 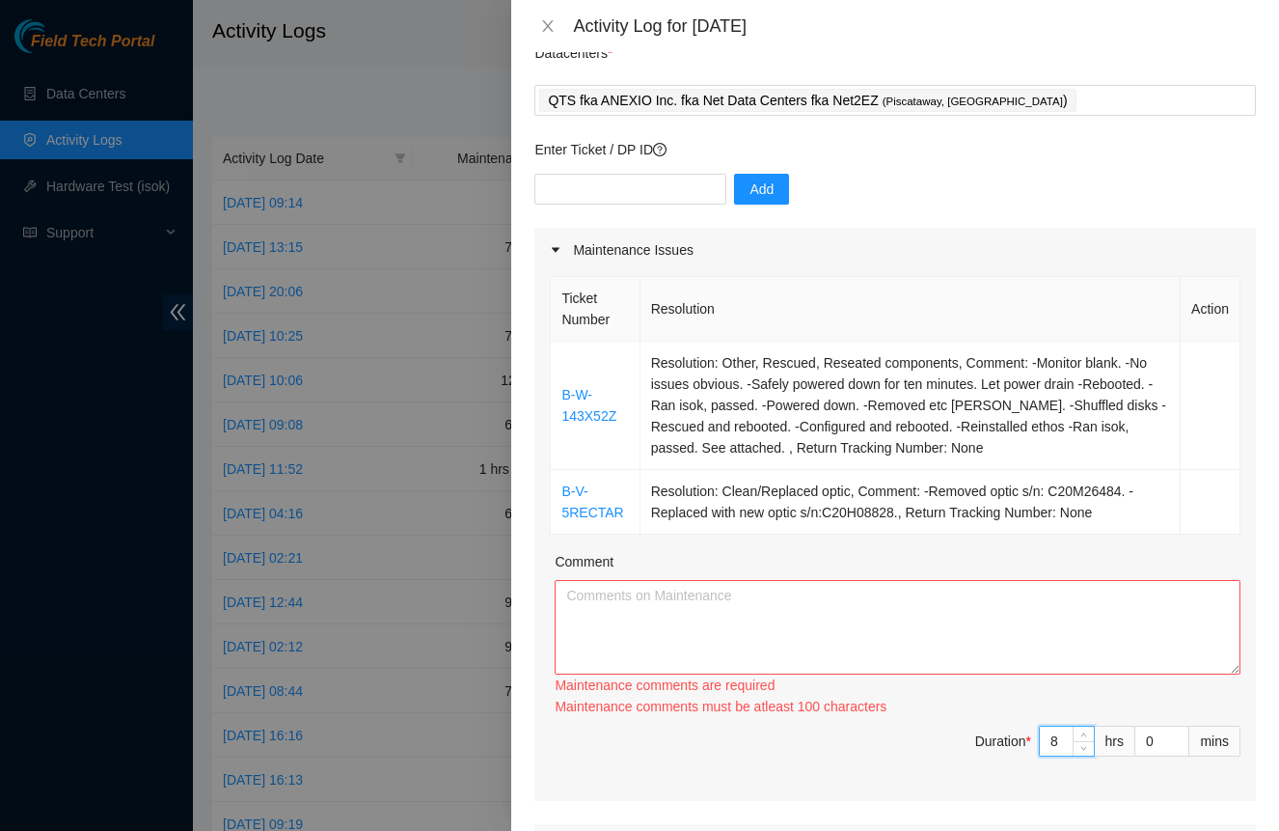 I want to click on button: Add, so click(x=761, y=189).